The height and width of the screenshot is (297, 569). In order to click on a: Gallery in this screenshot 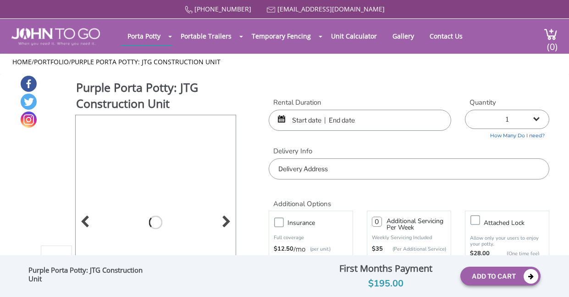, I will do `click(403, 36)`.